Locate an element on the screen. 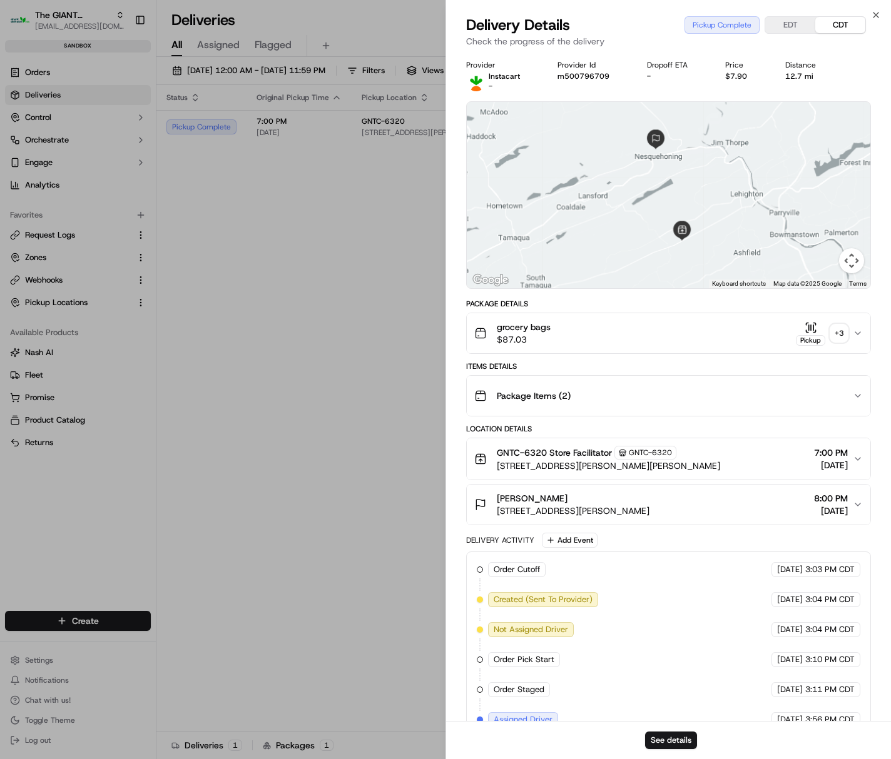 Image resolution: width=891 pixels, height=759 pixels. span: Order Staged is located at coordinates (518, 690).